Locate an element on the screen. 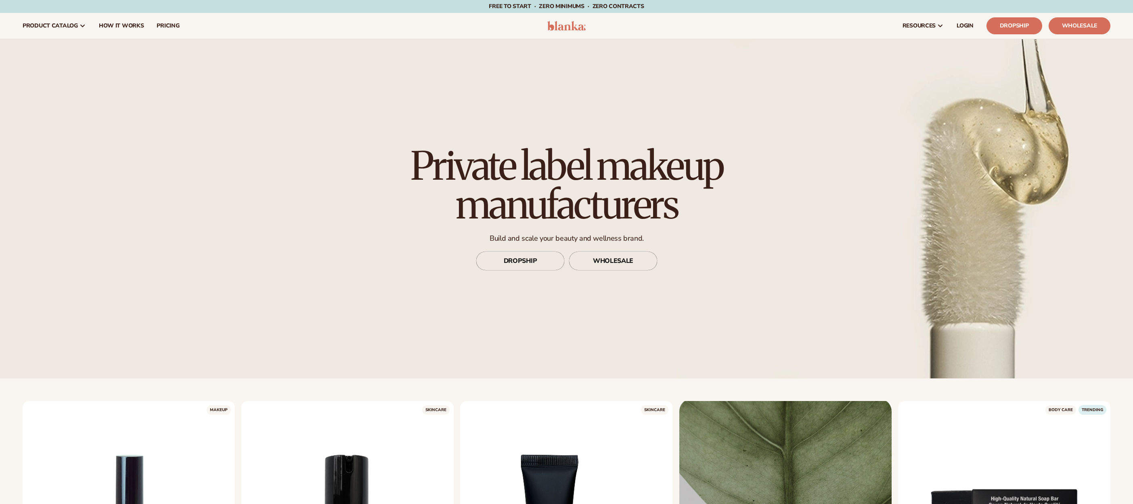  a: How It Works is located at coordinates (122, 26).